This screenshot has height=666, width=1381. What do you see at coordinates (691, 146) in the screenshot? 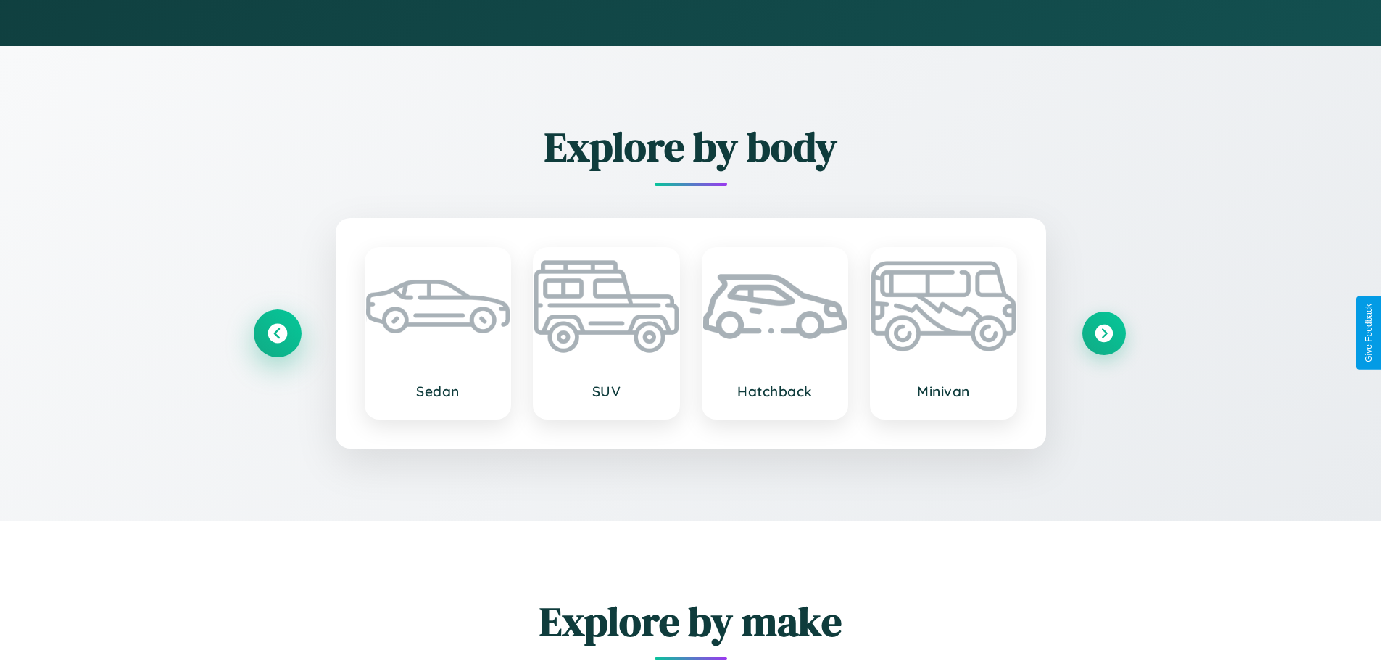
I see `h2: Explore by body` at bounding box center [691, 146].